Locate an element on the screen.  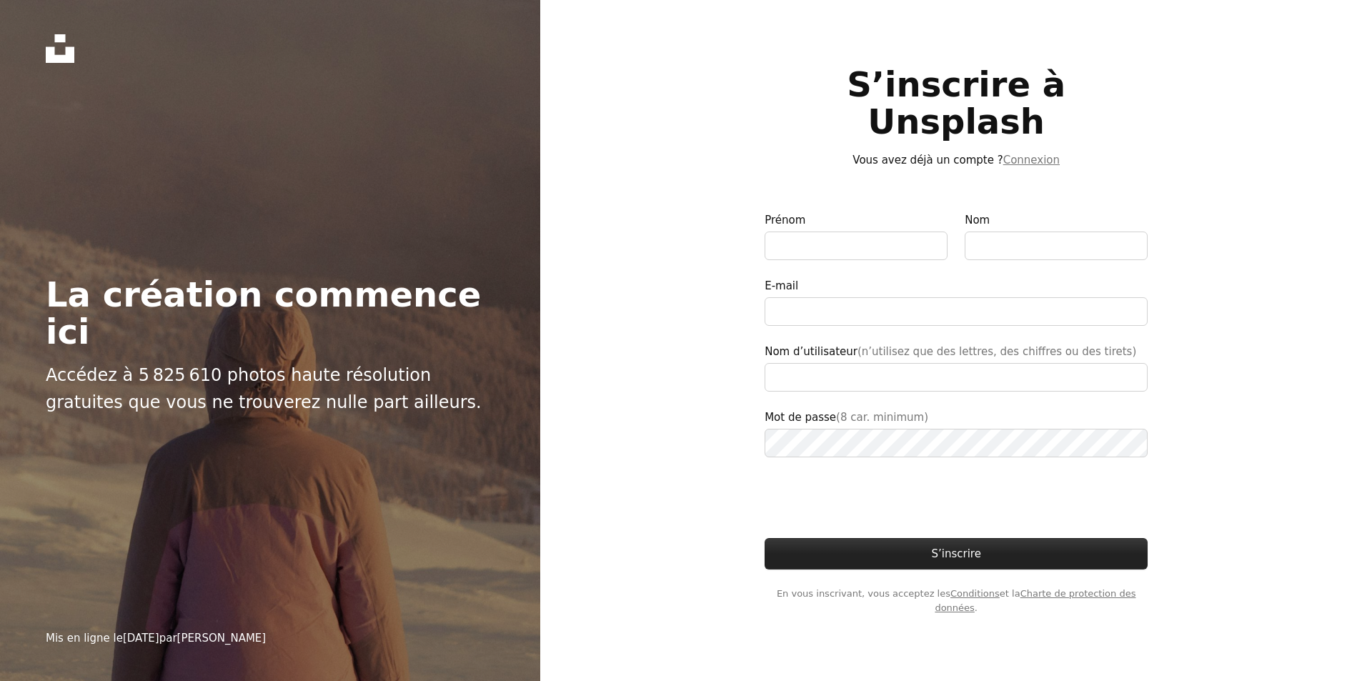
a: Connexion is located at coordinates (1031, 160).